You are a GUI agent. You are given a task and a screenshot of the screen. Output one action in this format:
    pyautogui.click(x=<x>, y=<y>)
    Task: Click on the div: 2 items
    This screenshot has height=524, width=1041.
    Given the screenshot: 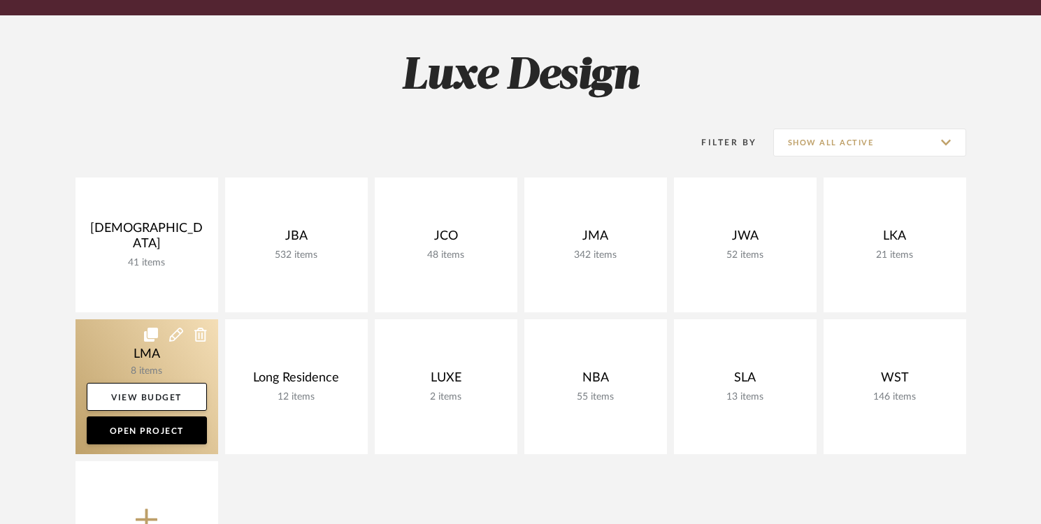 What is the action you would take?
    pyautogui.click(x=446, y=397)
    